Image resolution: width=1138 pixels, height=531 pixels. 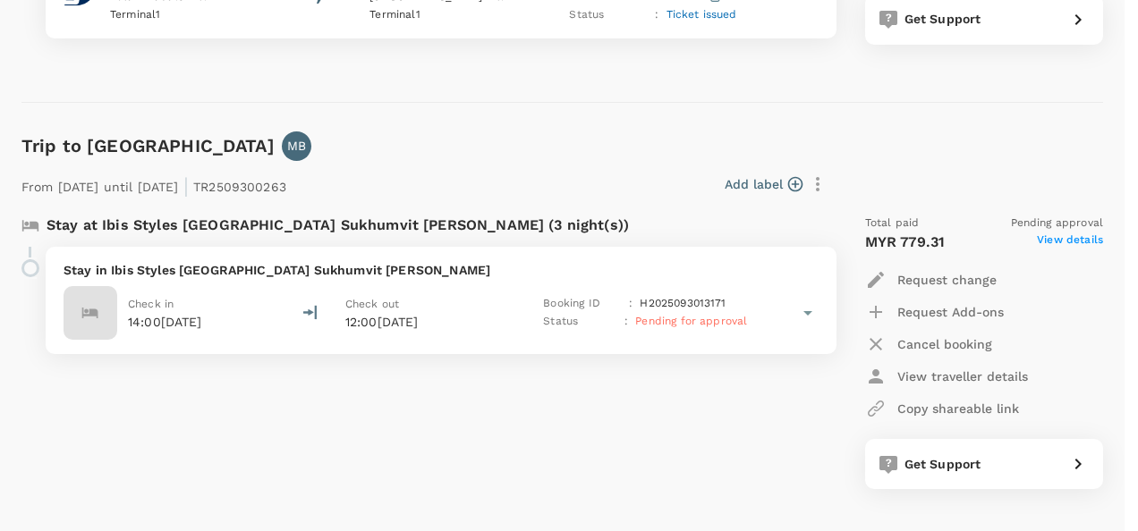 What do you see at coordinates (892, 224) in the screenshot?
I see `span: Total paid` at bounding box center [892, 224].